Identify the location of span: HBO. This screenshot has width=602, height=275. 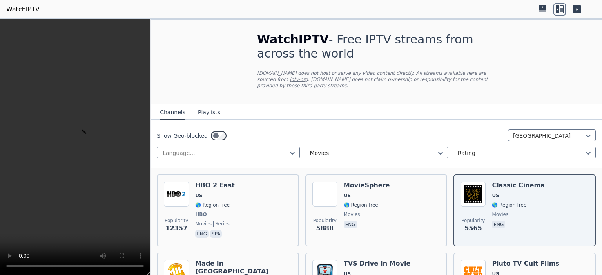
(201, 215).